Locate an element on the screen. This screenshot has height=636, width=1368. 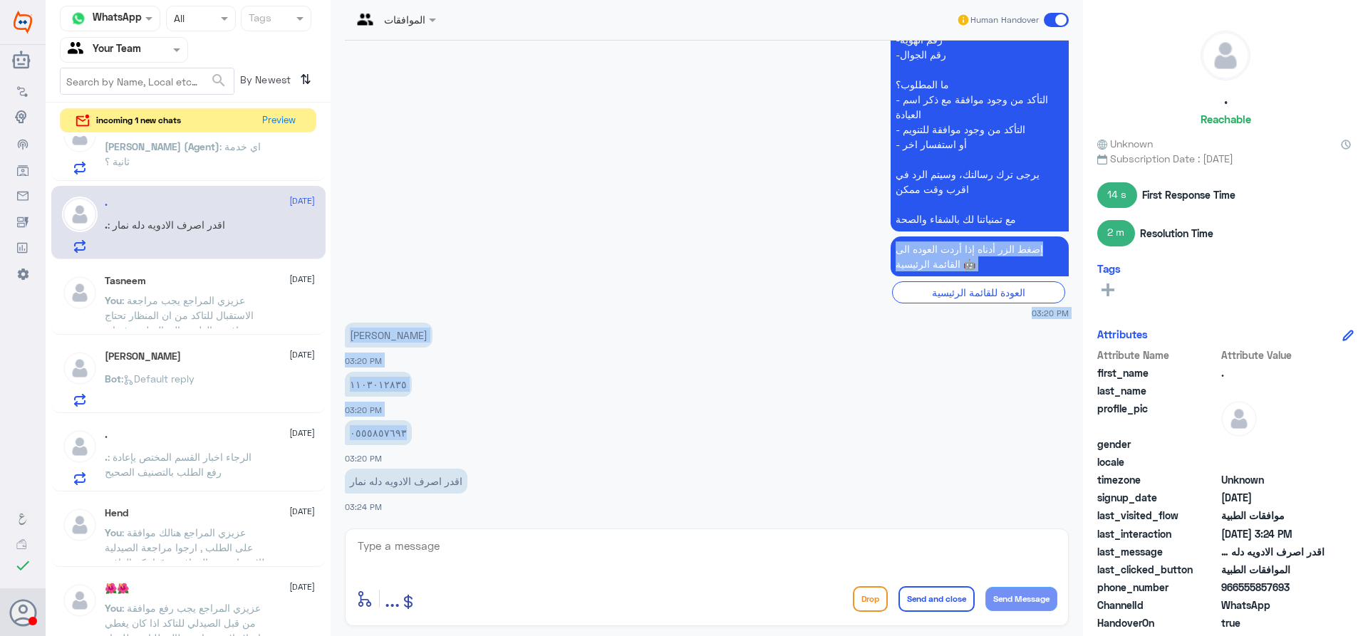
div: Tags is located at coordinates (259, 19).